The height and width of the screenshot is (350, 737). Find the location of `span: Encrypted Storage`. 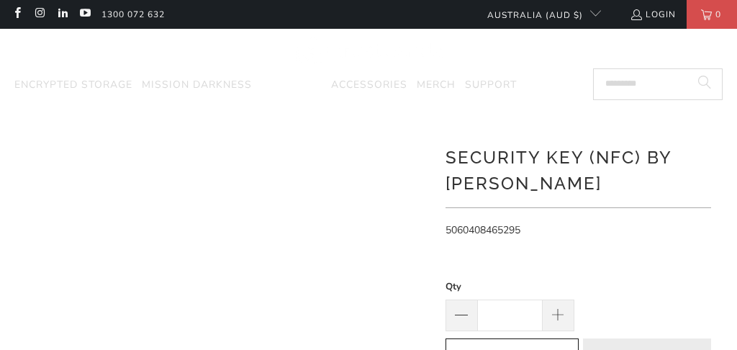

span: Encrypted Storage is located at coordinates (73, 84).